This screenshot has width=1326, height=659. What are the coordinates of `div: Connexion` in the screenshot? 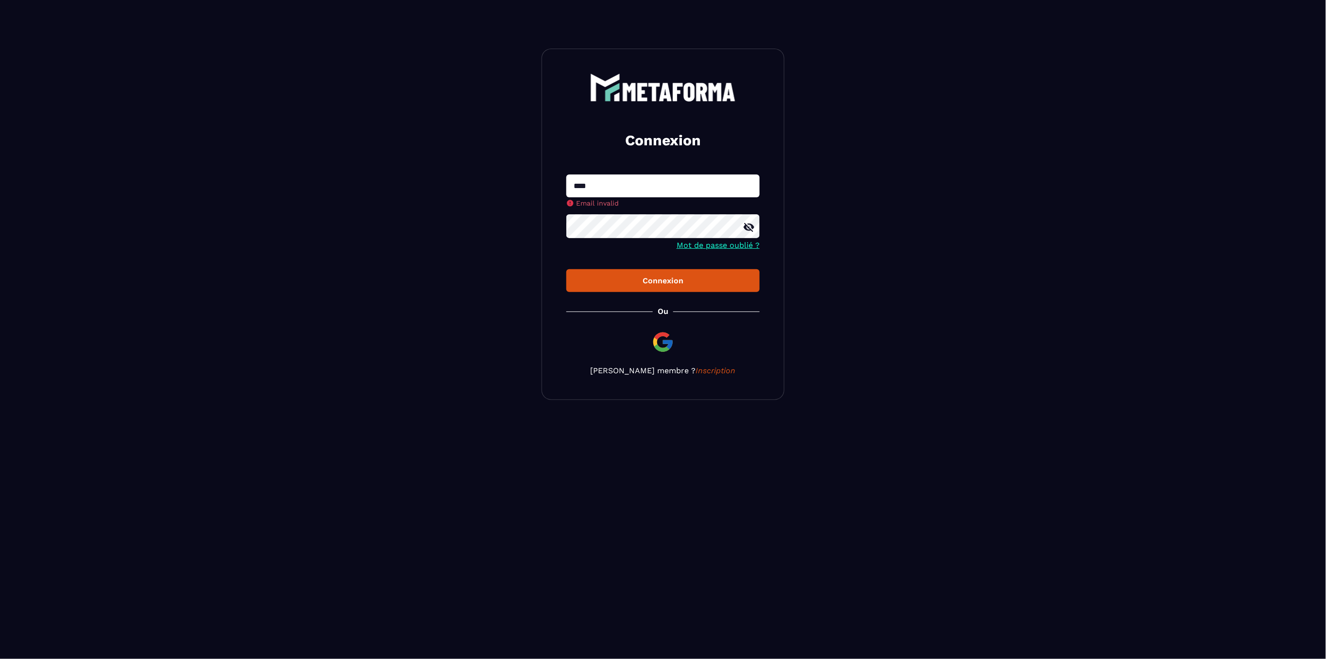 It's located at (663, 280).